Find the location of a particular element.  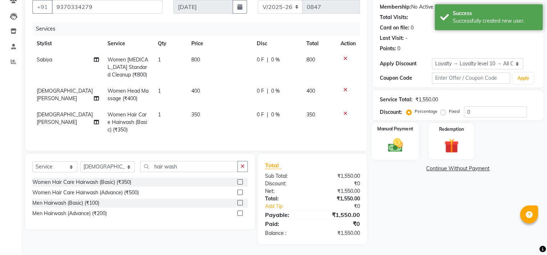

div: Service Total: is located at coordinates (396, 100).